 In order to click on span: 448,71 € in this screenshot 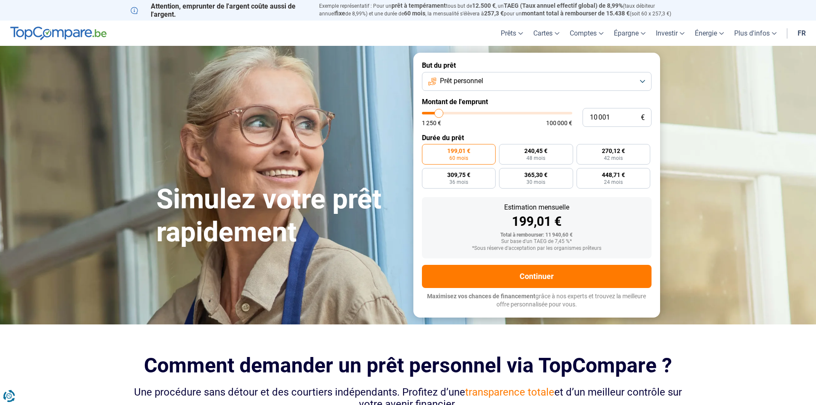, I will do `click(614, 175)`.